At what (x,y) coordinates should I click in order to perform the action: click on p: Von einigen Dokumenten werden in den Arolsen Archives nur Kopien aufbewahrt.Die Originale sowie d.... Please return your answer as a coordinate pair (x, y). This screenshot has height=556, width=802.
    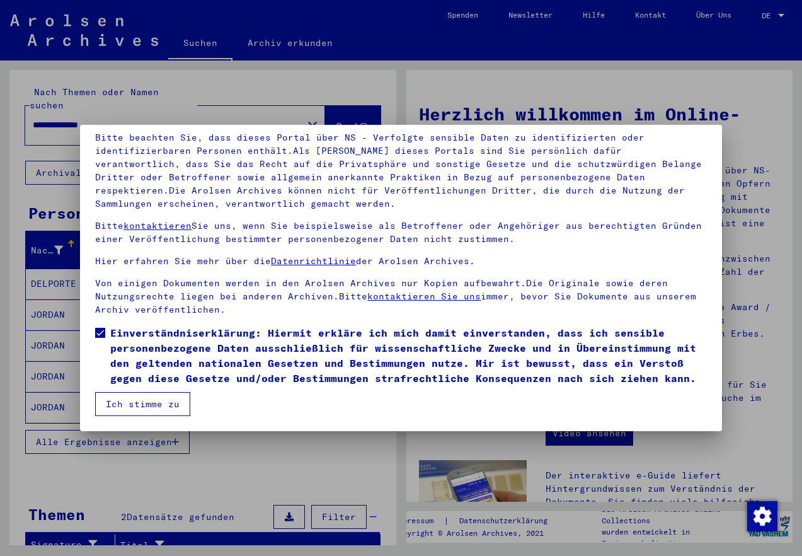
    Looking at the image, I should click on (401, 296).